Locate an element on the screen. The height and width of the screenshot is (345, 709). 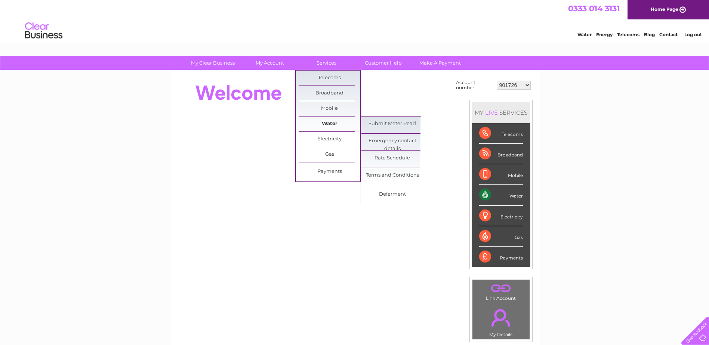
a: Gas is located at coordinates (329, 155).